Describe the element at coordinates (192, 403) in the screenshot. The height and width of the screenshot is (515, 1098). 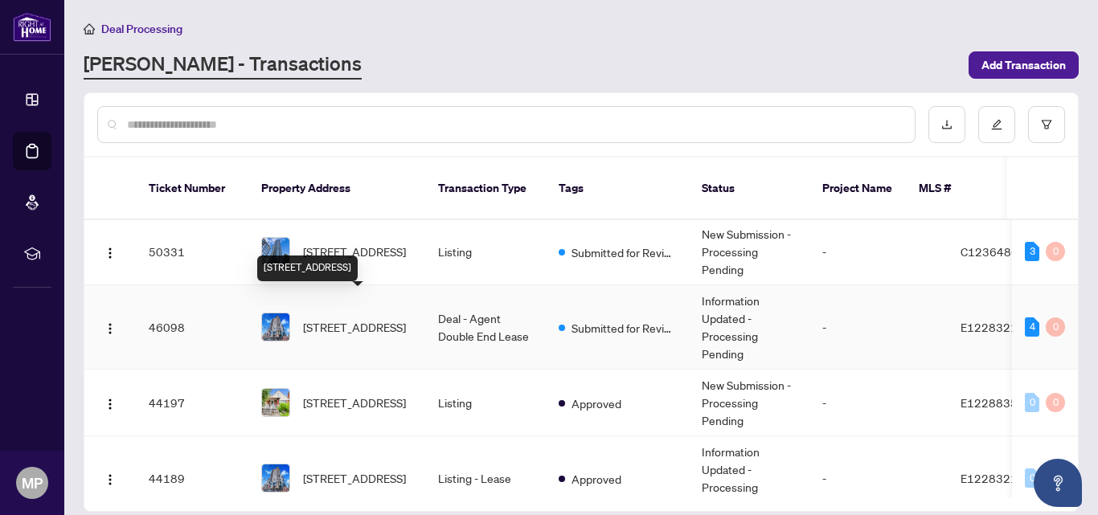
I see `td: 44197` at that location.